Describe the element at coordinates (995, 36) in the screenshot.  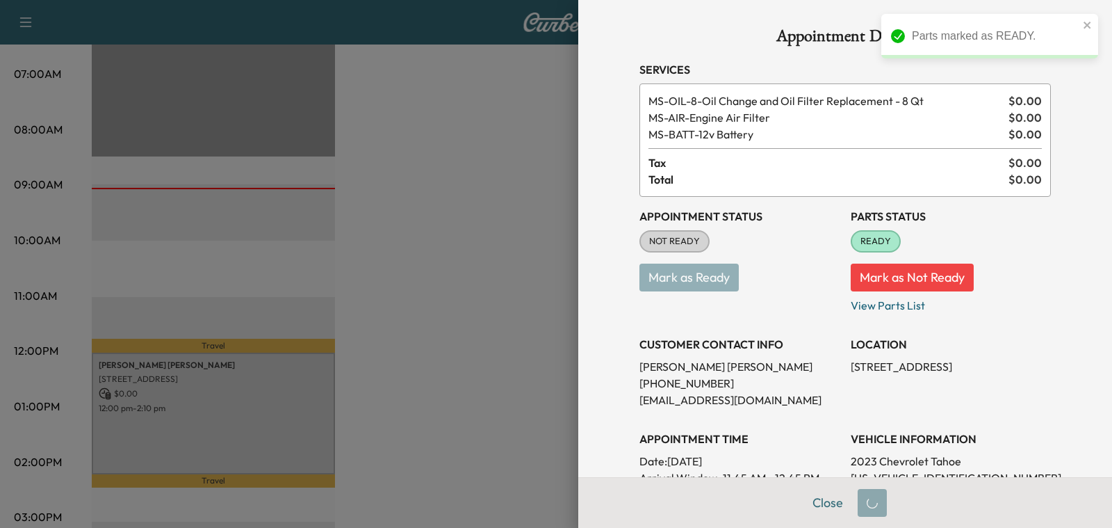
I see `div: Parts marked as READY.` at that location.